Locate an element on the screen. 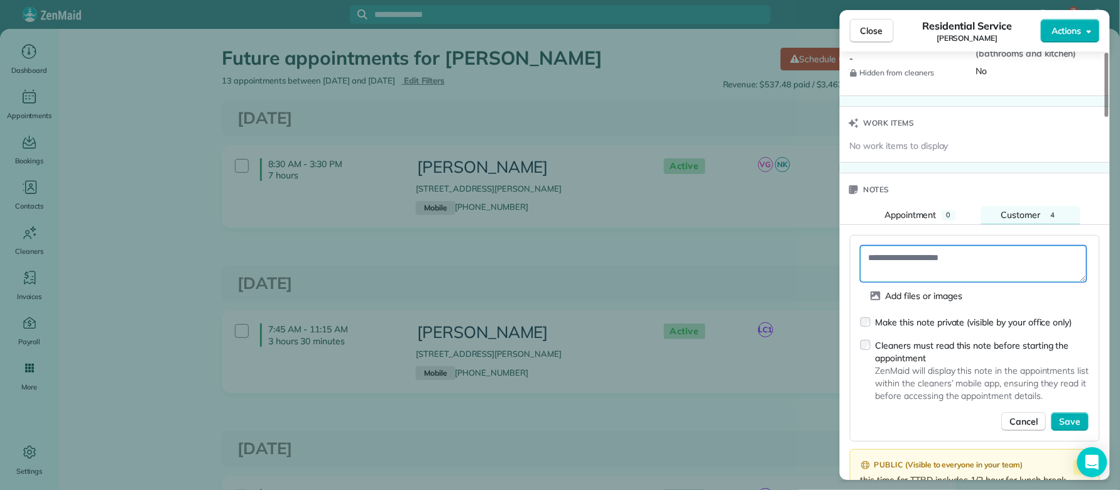  span: Residential Service is located at coordinates (967, 26).